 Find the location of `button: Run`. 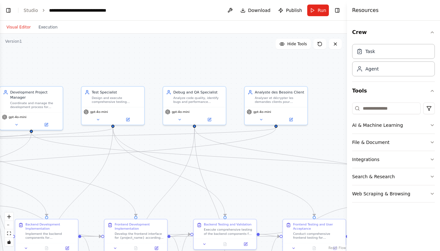

button: Run is located at coordinates (318, 10).